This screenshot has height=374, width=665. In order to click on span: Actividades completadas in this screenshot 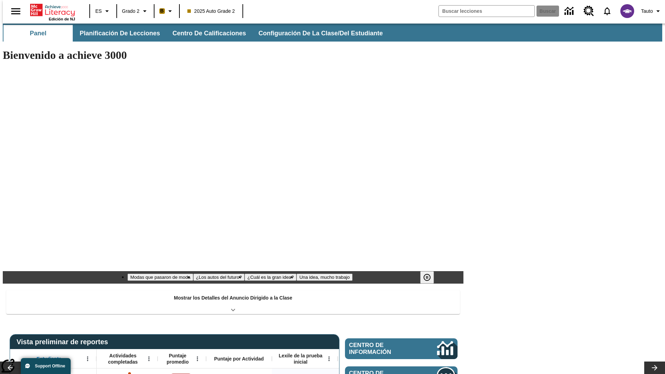, I will do `click(123, 359)`.